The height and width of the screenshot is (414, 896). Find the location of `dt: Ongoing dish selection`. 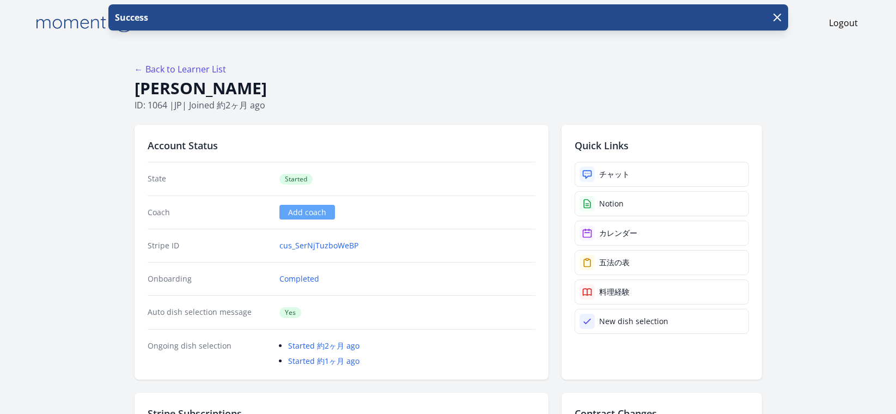

dt: Ongoing dish selection is located at coordinates (209, 354).